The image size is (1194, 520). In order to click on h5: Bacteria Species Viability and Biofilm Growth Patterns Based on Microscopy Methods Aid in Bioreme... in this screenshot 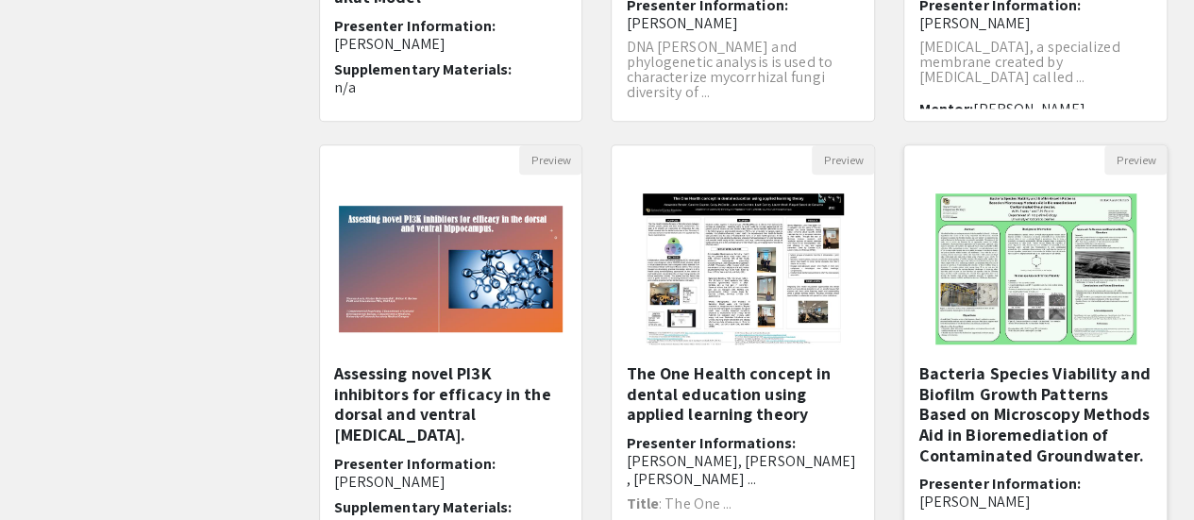, I will do `click(1036, 414)`.